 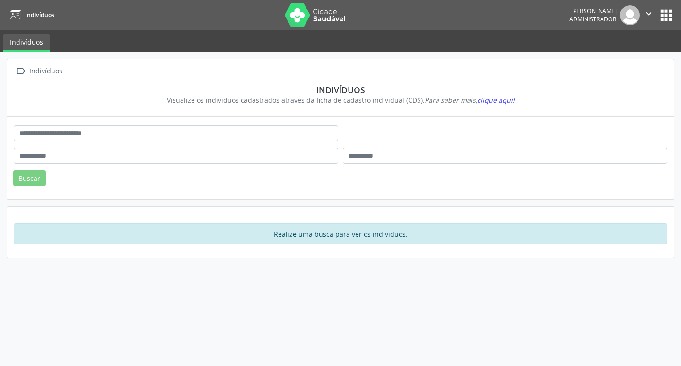 What do you see at coordinates (630, 15) in the screenshot?
I see `img: img` at bounding box center [630, 15].